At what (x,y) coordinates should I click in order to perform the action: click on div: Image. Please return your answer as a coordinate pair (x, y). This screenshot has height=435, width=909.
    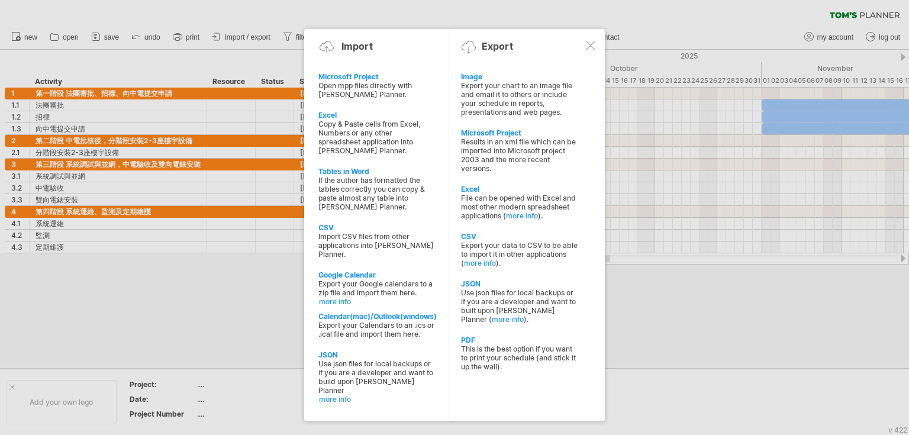
    Looking at the image, I should click on (519, 76).